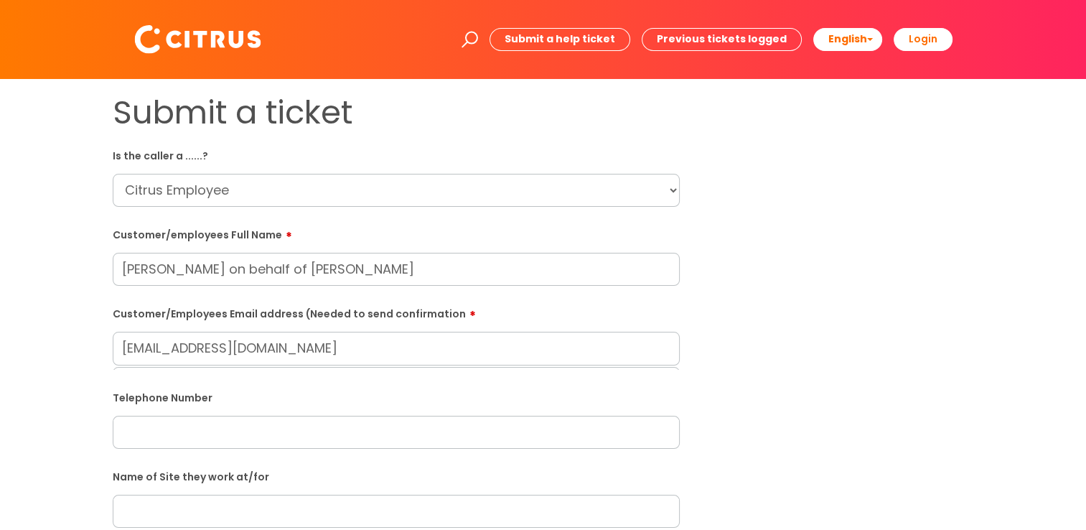 This screenshot has width=1086, height=530. What do you see at coordinates (923, 39) in the screenshot?
I see `a: Login` at bounding box center [923, 39].